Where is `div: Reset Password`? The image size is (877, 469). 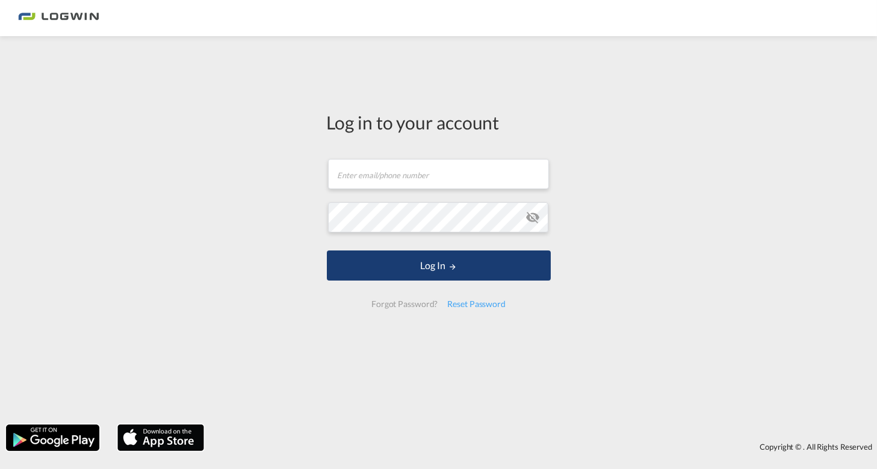
div: Reset Password is located at coordinates (476, 304).